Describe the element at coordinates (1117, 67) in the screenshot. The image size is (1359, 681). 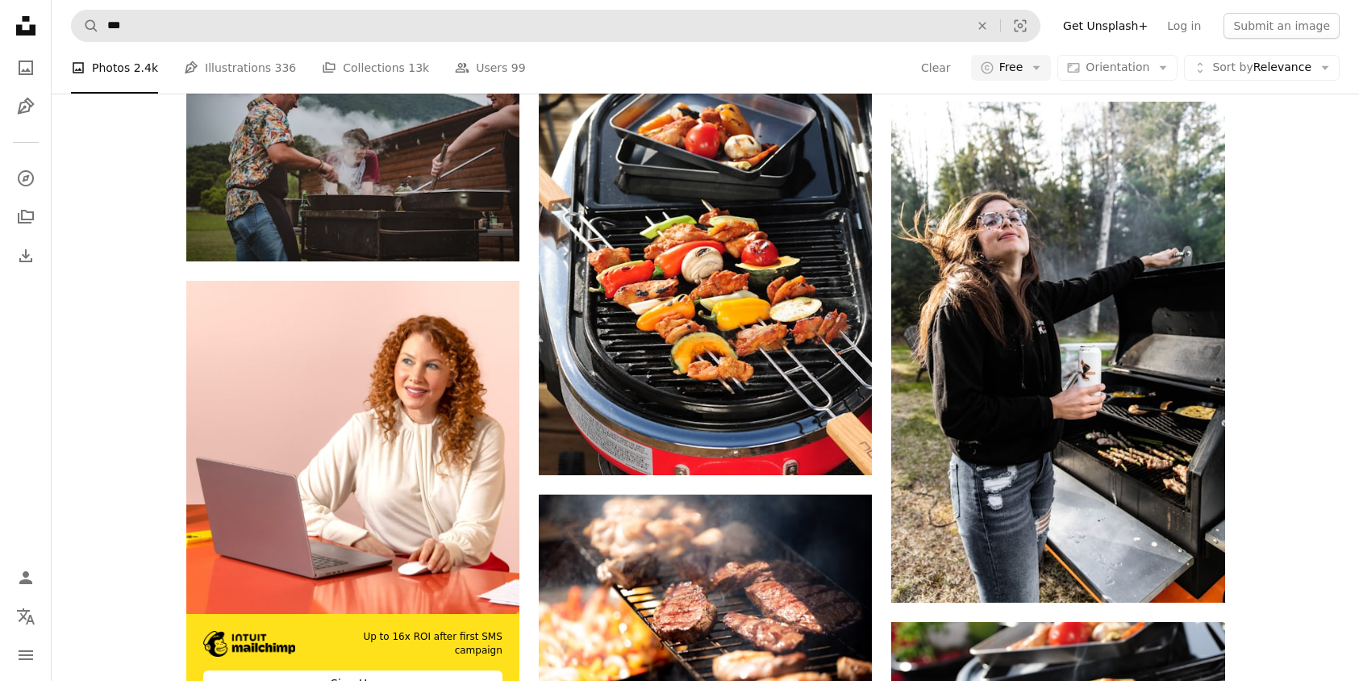
I see `span: Orientation` at that location.